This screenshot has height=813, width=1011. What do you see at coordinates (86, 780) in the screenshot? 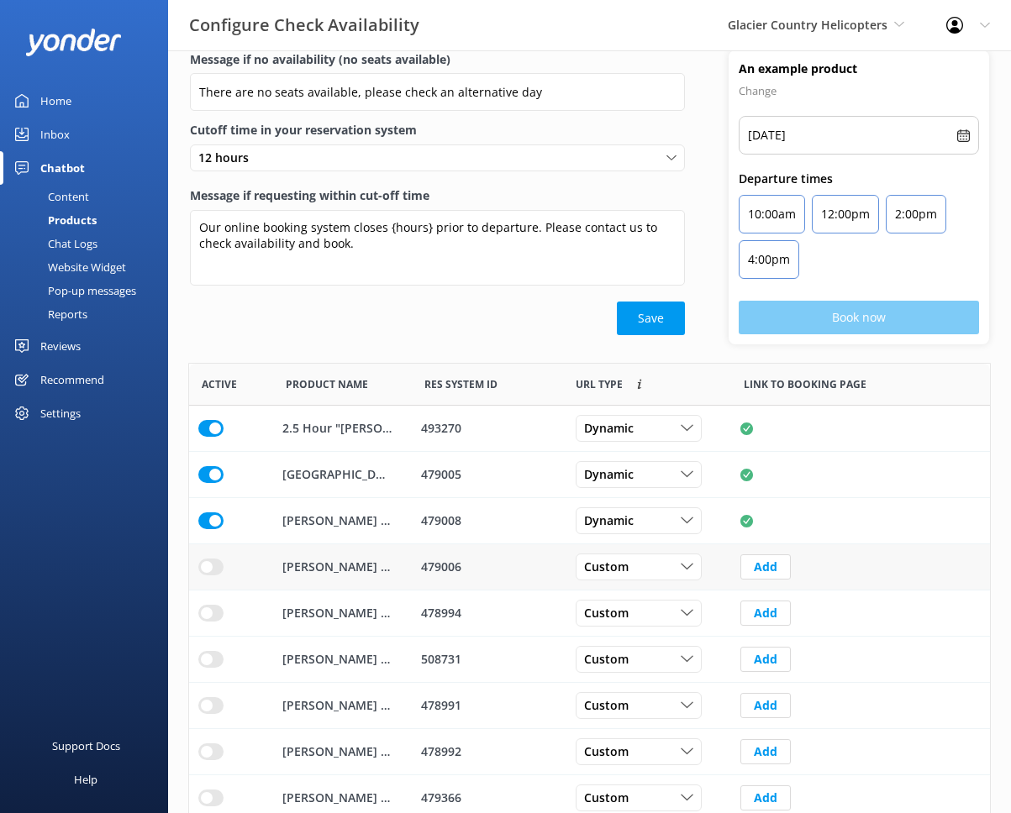
I see `div: Help` at bounding box center [86, 780].